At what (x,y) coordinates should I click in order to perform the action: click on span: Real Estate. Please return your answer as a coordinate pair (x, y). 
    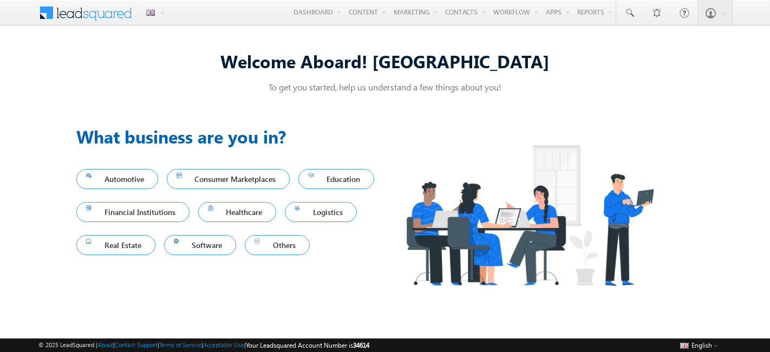
    Looking at the image, I should click on (116, 245).